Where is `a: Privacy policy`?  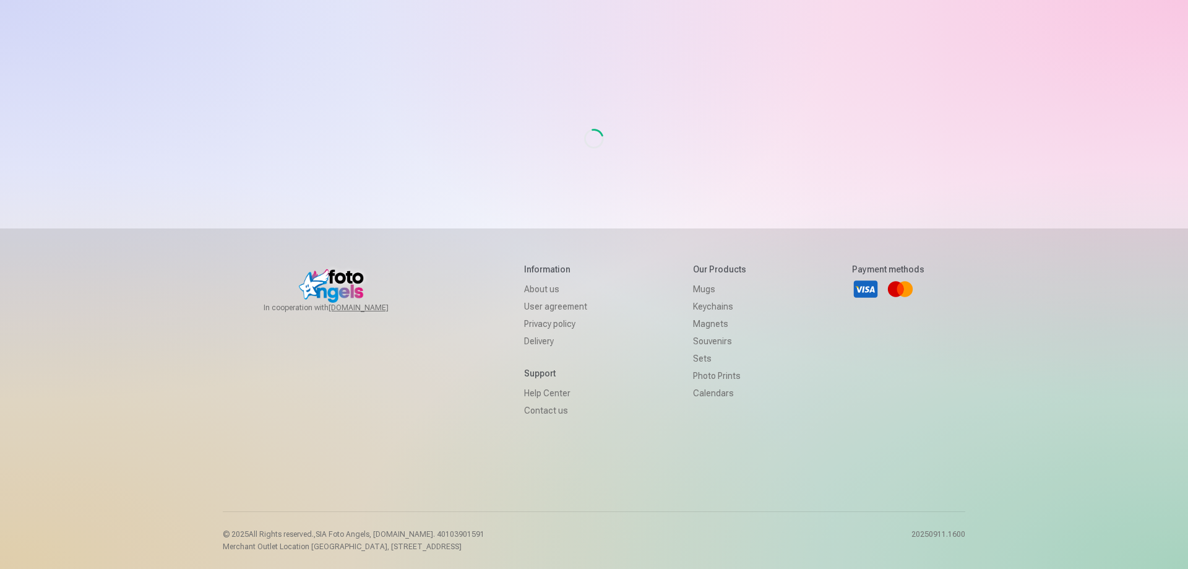 a: Privacy policy is located at coordinates (556, 324).